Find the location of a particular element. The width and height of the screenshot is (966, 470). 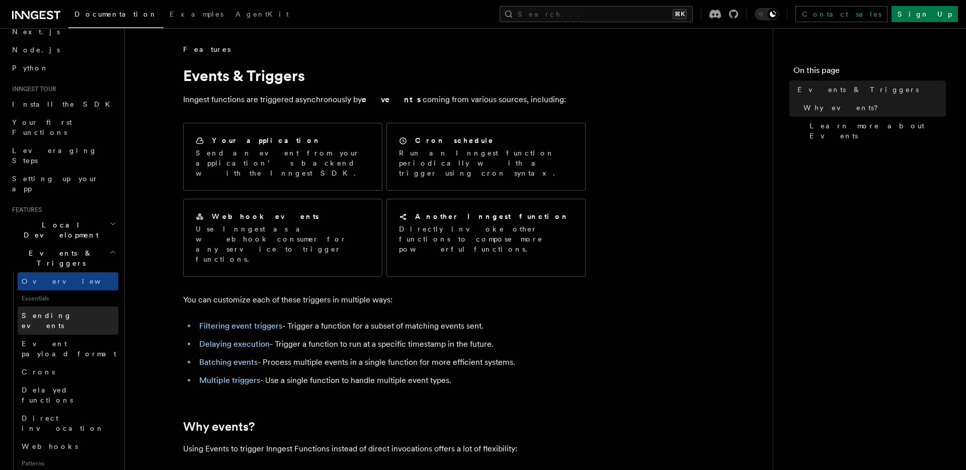

button: Search...⌘K is located at coordinates (596, 14).